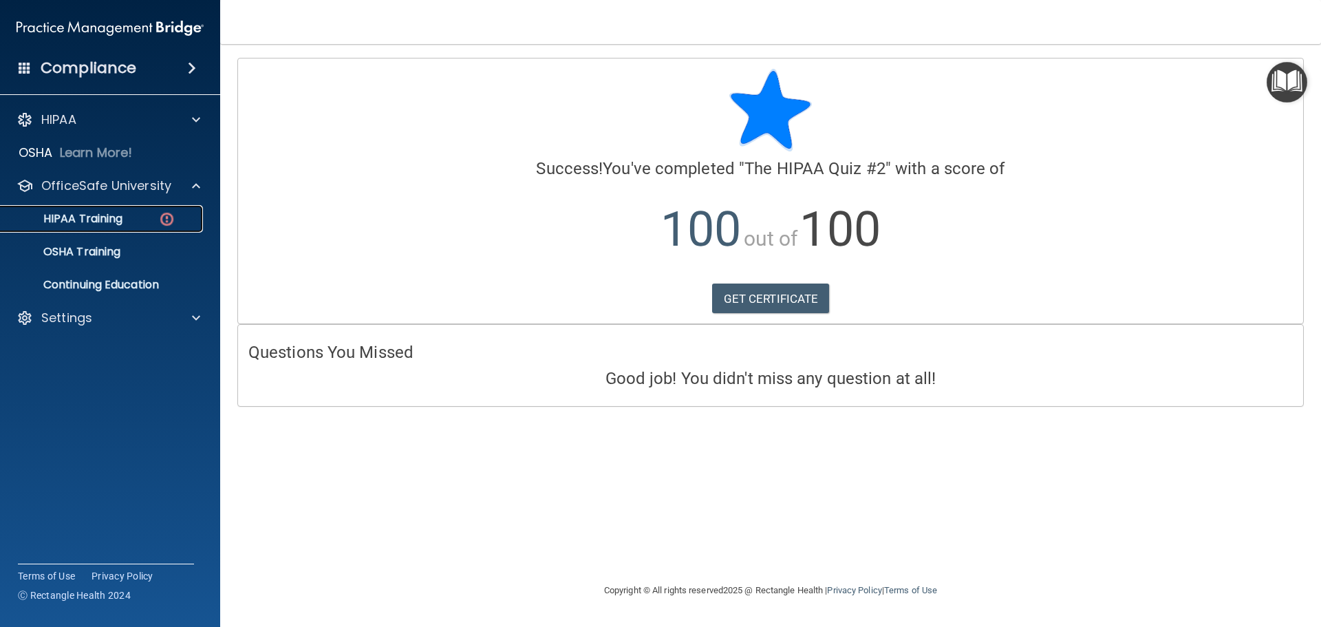 Image resolution: width=1321 pixels, height=627 pixels. What do you see at coordinates (58, 120) in the screenshot?
I see `p: HIPAA` at bounding box center [58, 120].